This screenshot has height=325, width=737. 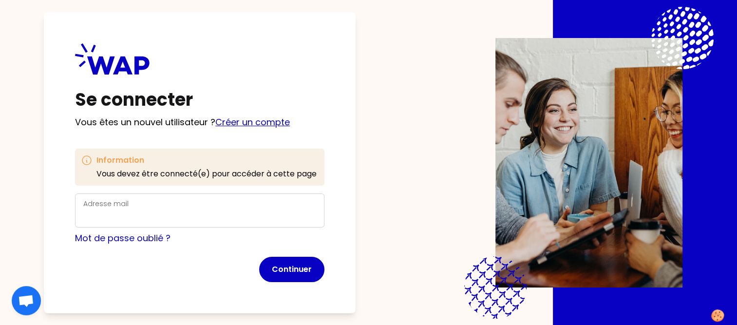 What do you see at coordinates (200, 100) in the screenshot?
I see `h1: Se connecter` at bounding box center [200, 100].